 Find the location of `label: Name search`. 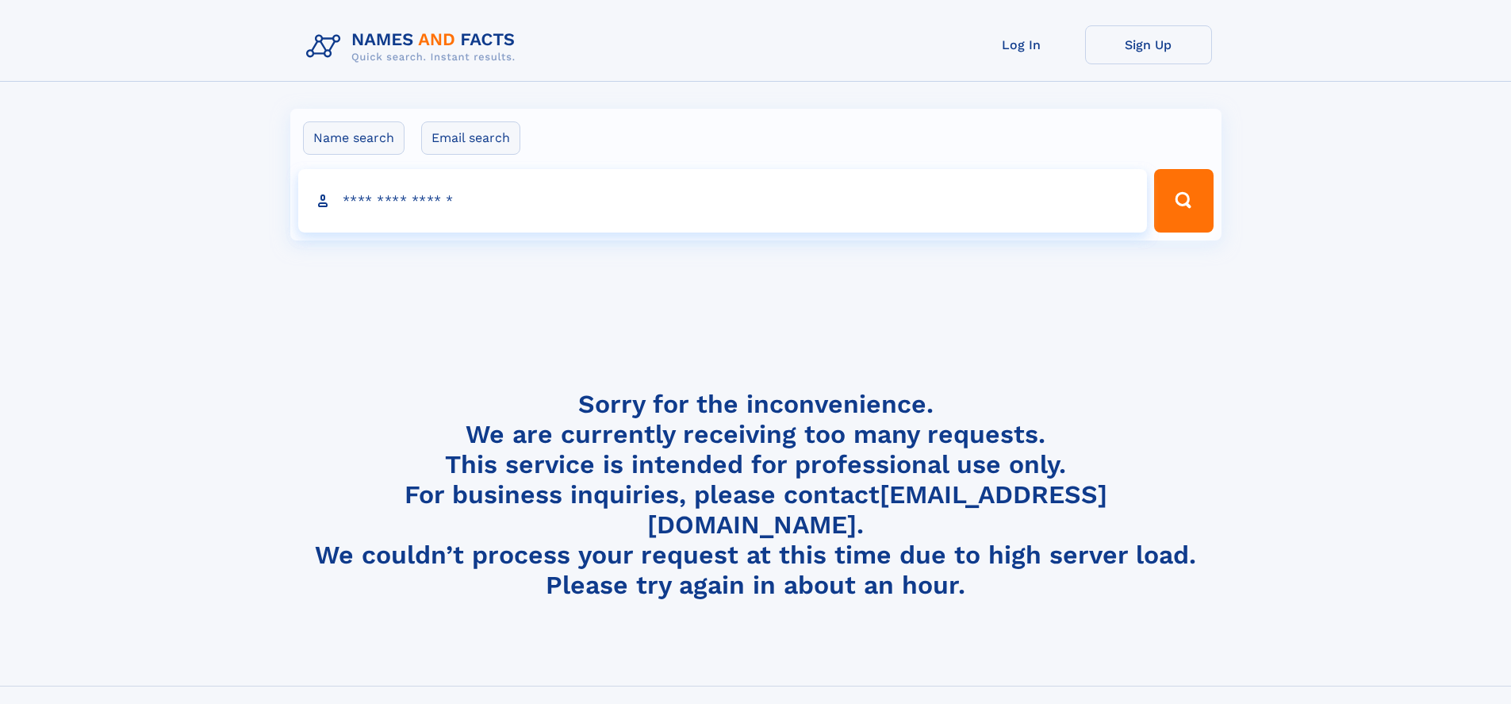

label: Name search is located at coordinates (354, 138).